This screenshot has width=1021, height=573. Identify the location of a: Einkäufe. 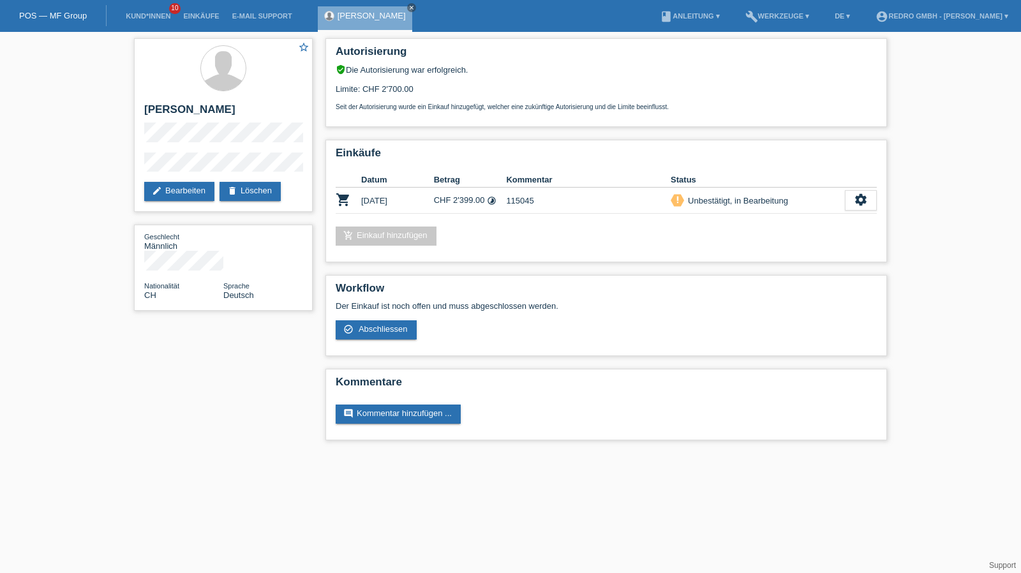
(201, 16).